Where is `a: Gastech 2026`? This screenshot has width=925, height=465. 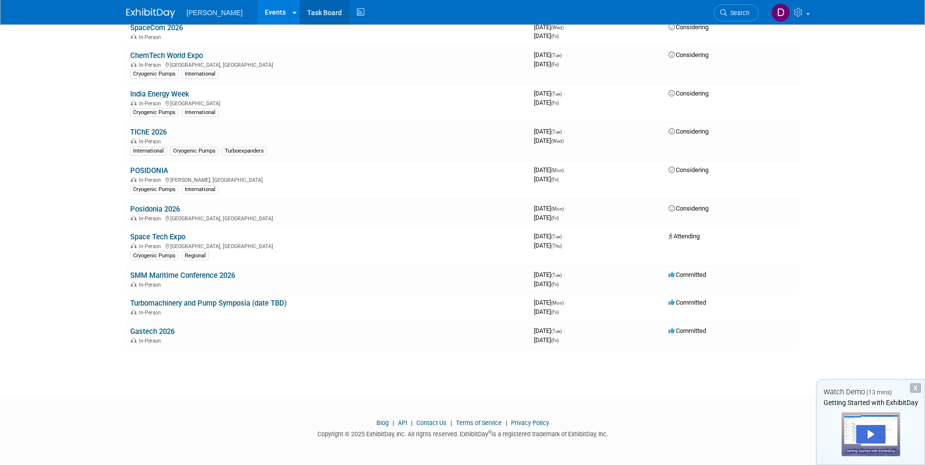
a: Gastech 2026 is located at coordinates (152, 332).